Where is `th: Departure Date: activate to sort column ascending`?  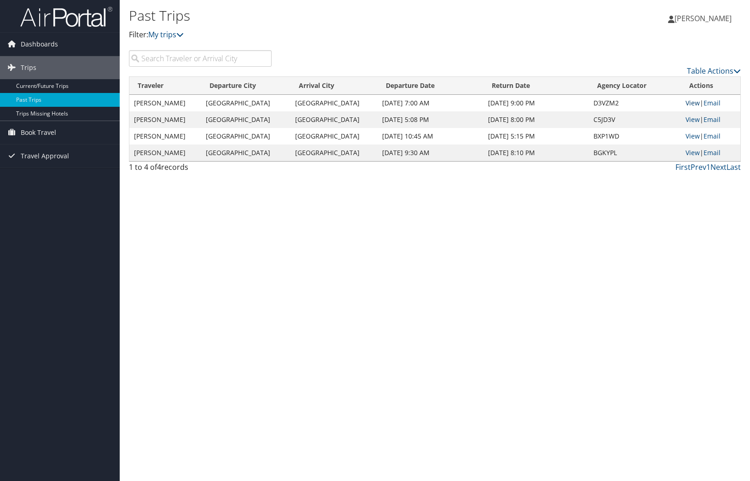 th: Departure Date: activate to sort column ascending is located at coordinates (431, 86).